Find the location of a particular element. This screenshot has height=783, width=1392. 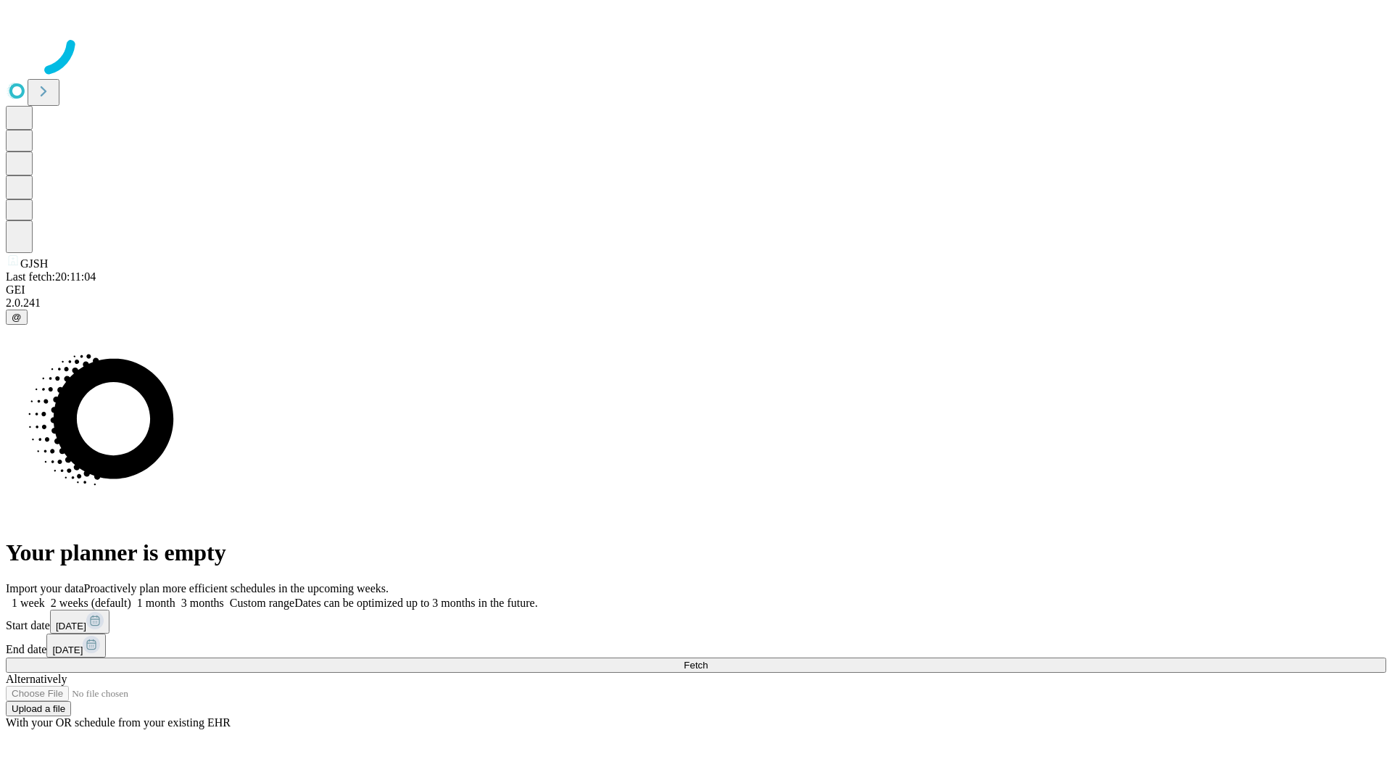

span: Alternatively is located at coordinates (36, 678).